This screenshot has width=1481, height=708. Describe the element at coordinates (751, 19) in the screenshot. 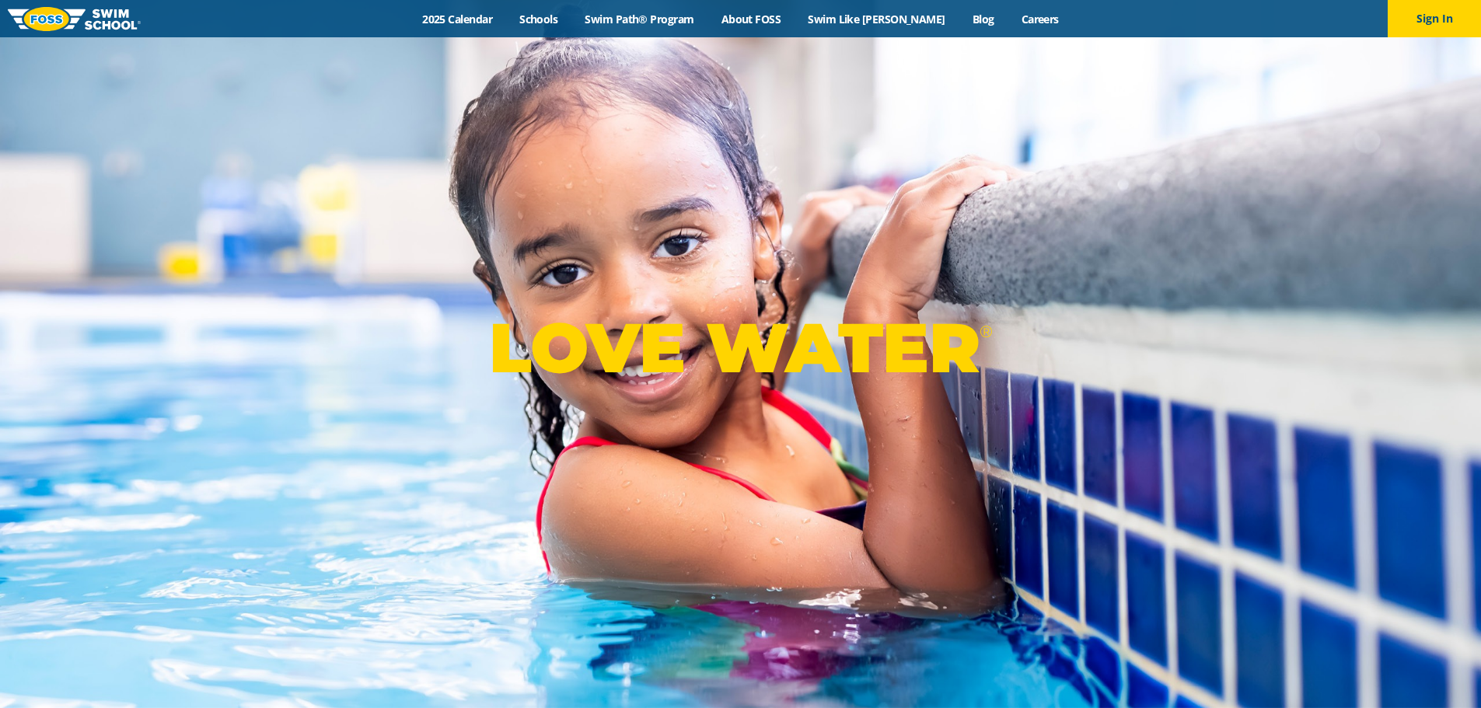

I see `a: About FOSS` at that location.